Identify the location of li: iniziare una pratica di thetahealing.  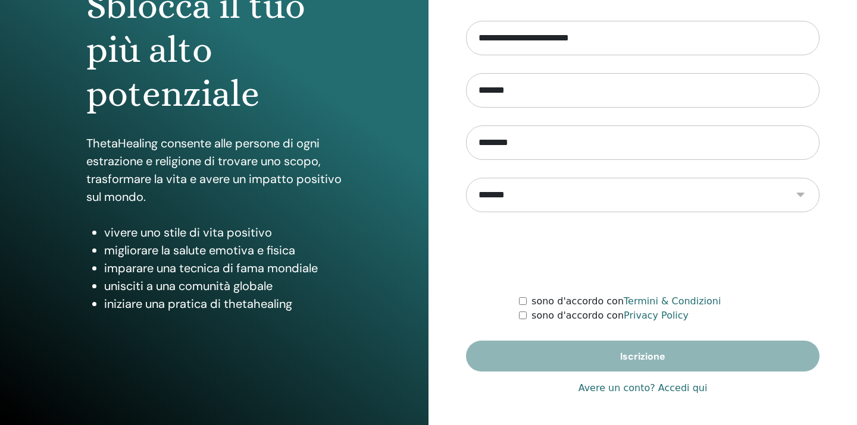
(223, 304).